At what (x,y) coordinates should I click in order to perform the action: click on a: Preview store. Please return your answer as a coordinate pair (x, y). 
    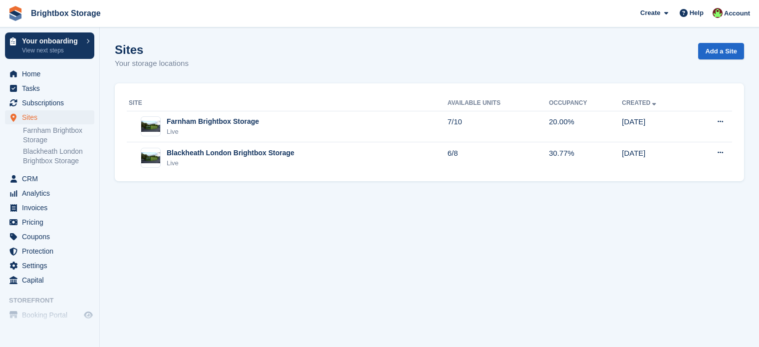
    Looking at the image, I should click on (88, 315).